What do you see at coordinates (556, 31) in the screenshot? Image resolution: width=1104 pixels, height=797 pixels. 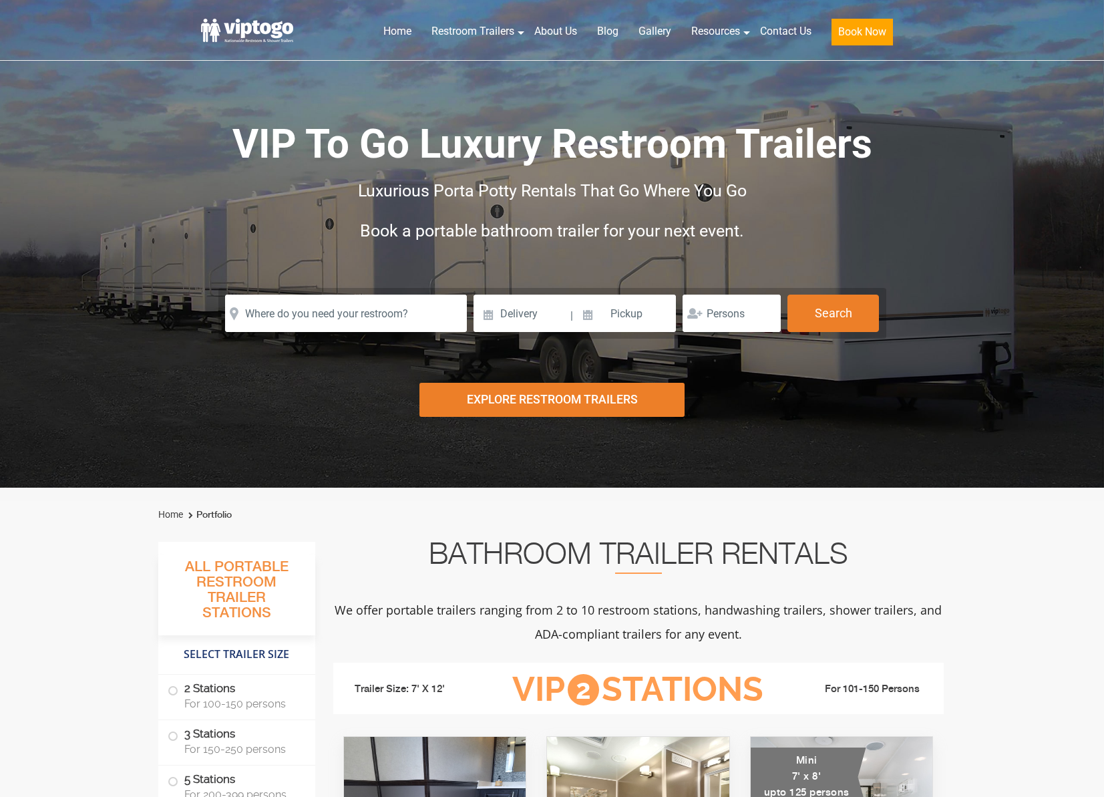 I see `a: About Us` at bounding box center [556, 31].